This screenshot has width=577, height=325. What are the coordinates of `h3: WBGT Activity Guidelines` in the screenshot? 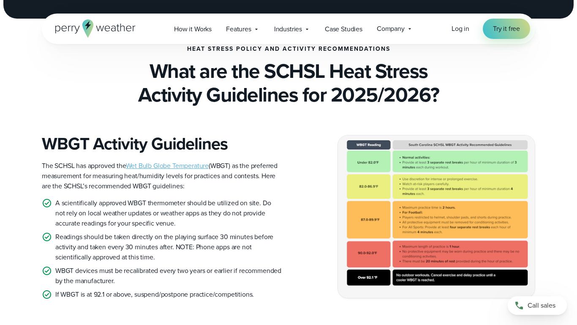 It's located at (162, 144).